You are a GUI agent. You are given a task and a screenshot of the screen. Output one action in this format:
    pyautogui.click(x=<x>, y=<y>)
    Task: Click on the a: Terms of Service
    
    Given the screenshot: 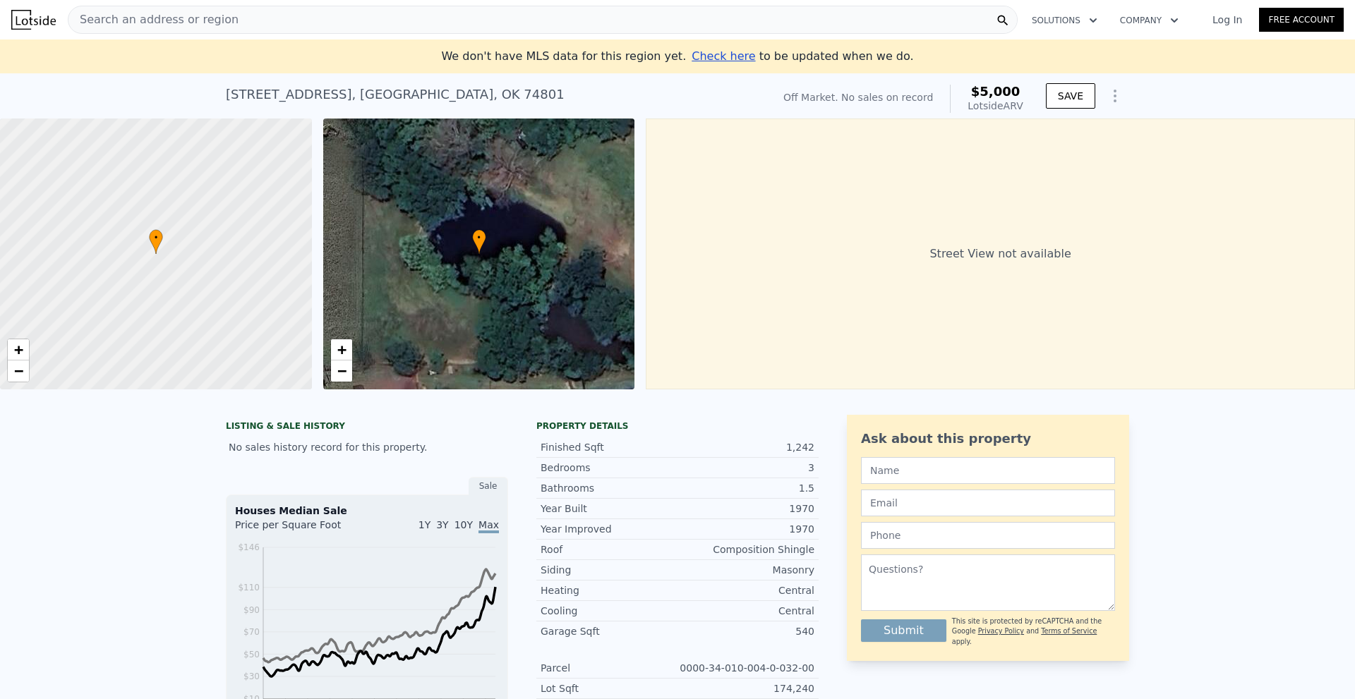 What is the action you would take?
    pyautogui.click(x=1068, y=631)
    